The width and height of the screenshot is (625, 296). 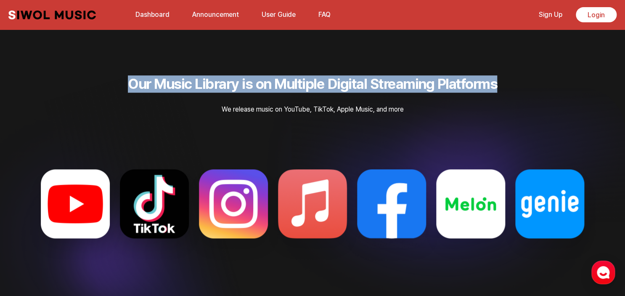 What do you see at coordinates (215, 14) in the screenshot?
I see `a: Announcement` at bounding box center [215, 14].